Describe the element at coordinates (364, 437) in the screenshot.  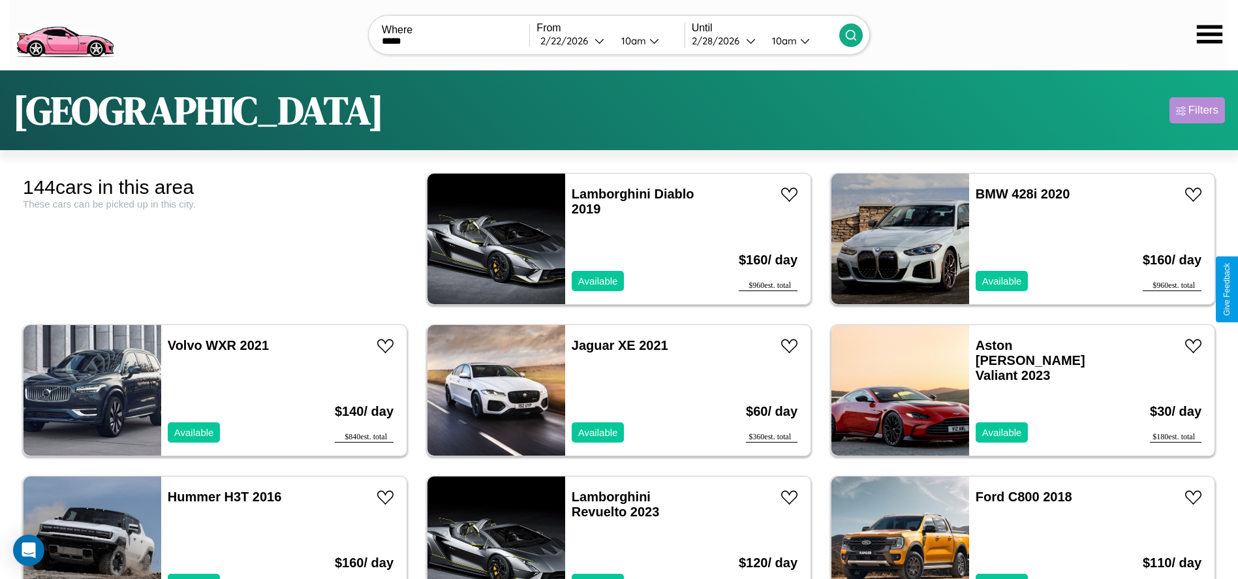
I see `div: $ 840 est. total` at that location.